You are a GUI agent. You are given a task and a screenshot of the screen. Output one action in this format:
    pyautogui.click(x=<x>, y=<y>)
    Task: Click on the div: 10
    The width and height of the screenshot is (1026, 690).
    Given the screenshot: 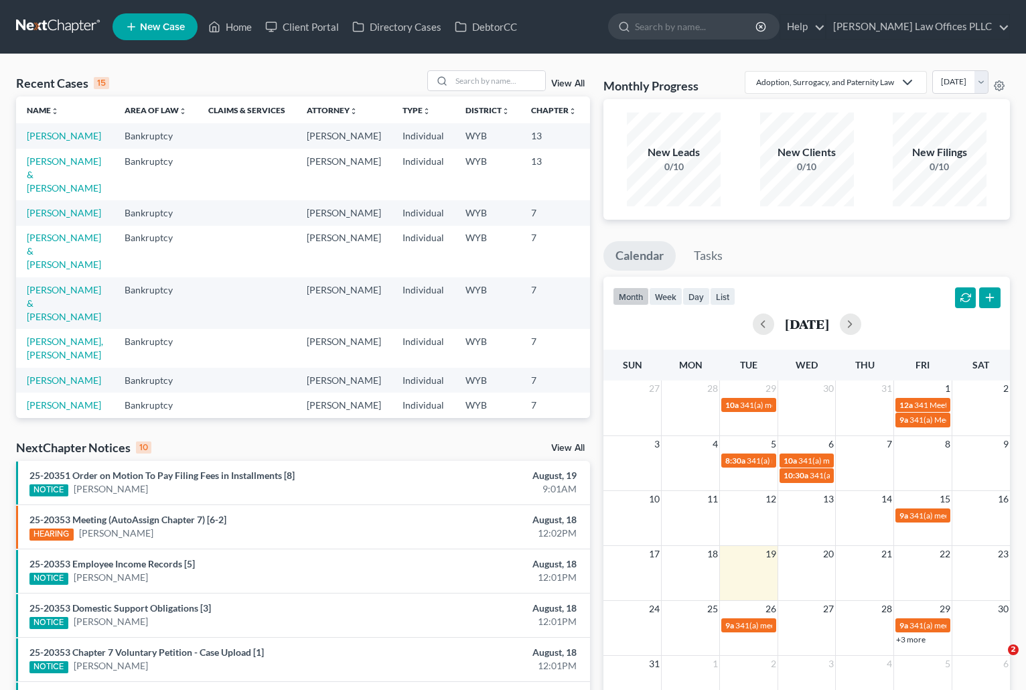 What is the action you would take?
    pyautogui.click(x=143, y=447)
    